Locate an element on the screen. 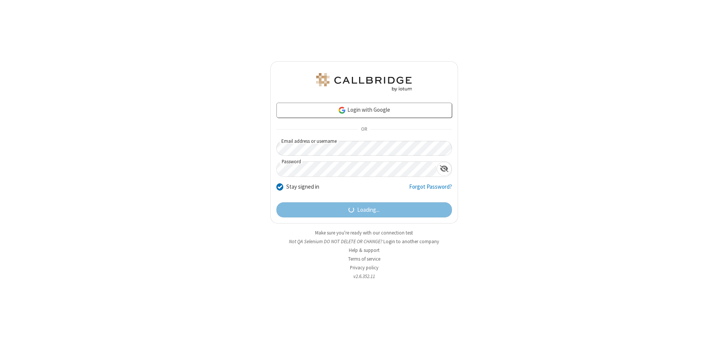 The height and width of the screenshot is (347, 728). a: Make sure you're ready with our connection test is located at coordinates (364, 233).